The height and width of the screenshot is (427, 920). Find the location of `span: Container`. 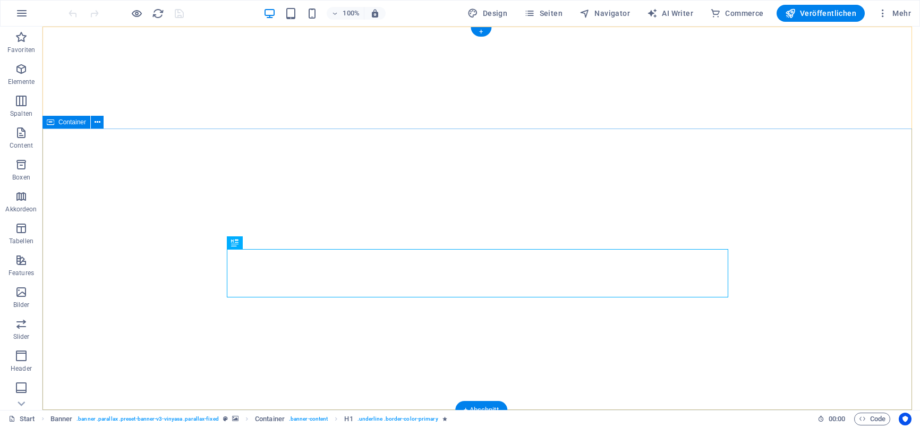

span: Container is located at coordinates (72, 122).